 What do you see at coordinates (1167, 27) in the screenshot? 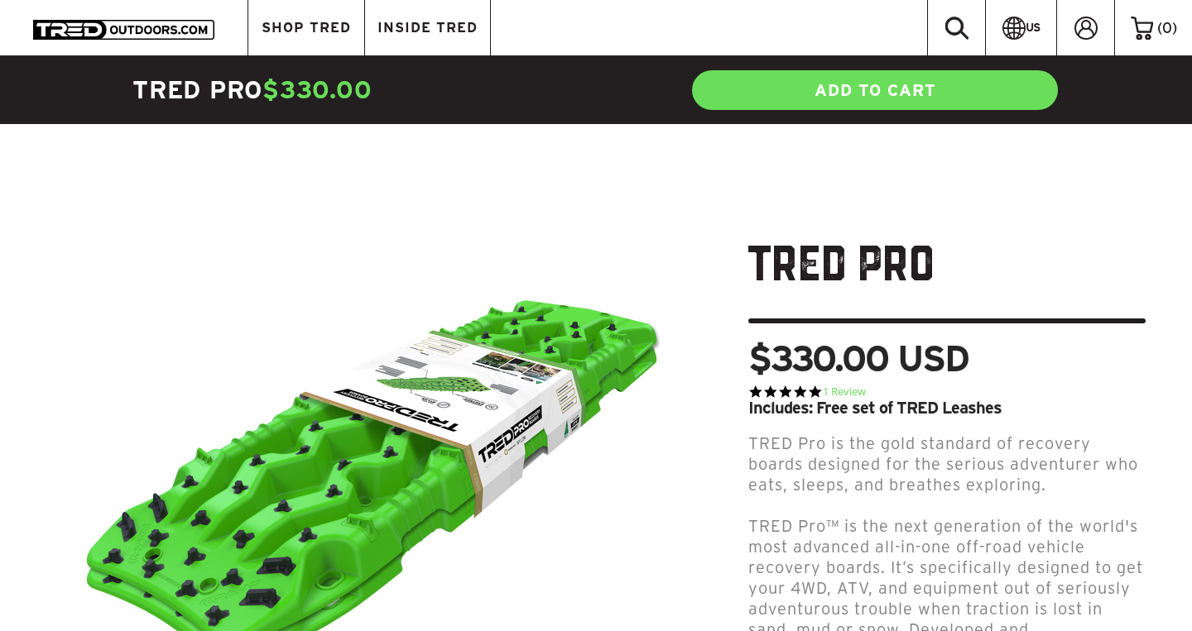
I see `span: 0` at bounding box center [1167, 27].